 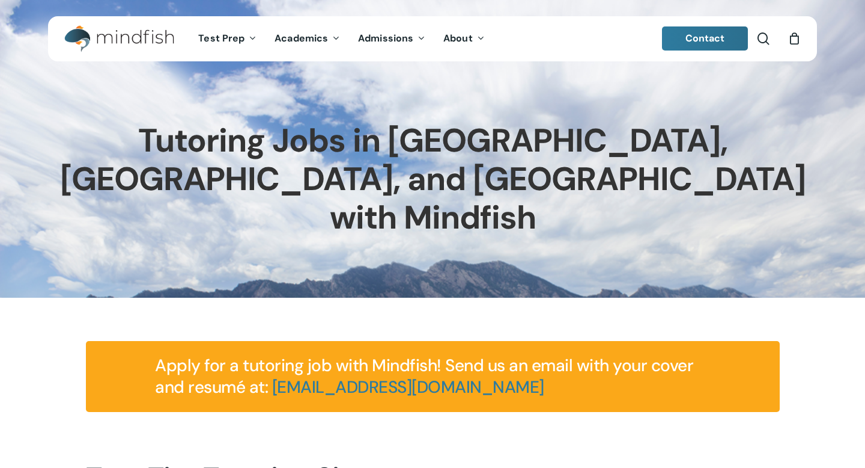 I want to click on span: About, so click(x=458, y=38).